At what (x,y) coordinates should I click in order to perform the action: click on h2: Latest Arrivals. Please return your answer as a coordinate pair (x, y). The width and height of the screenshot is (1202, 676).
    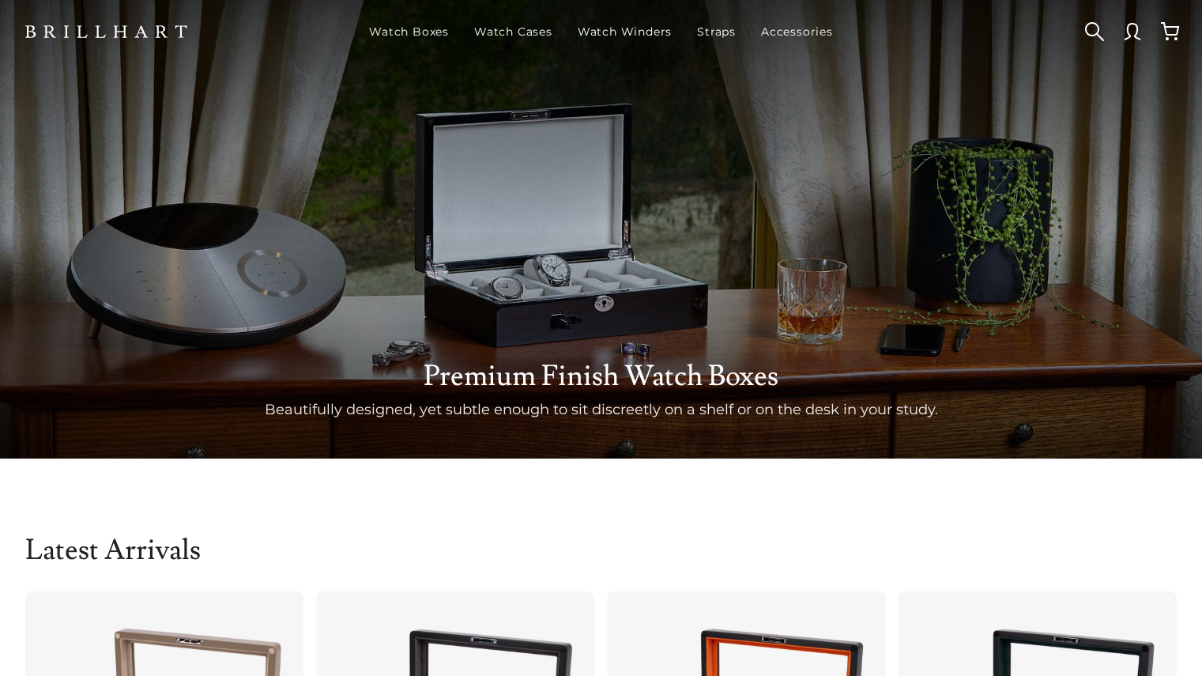
    Looking at the image, I should click on (601, 550).